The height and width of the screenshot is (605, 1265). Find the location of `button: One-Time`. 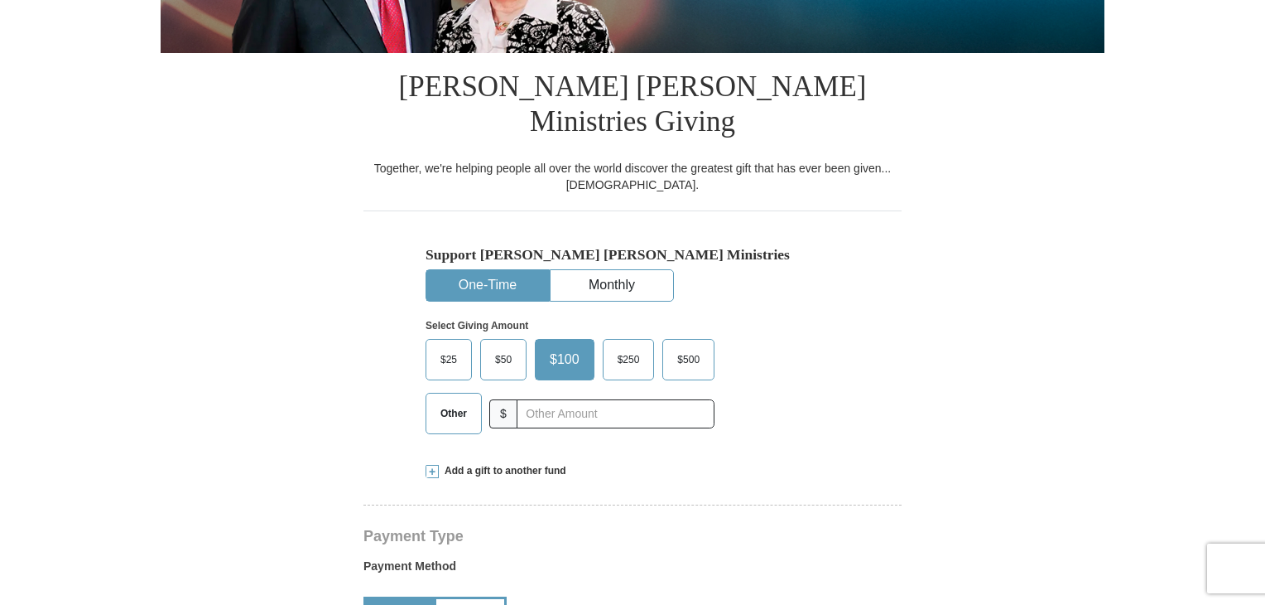

button: One-Time is located at coordinates (488, 285).